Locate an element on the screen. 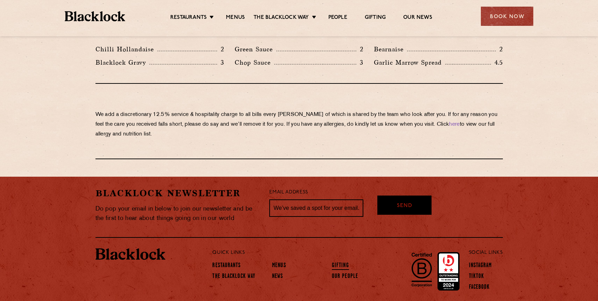  div: Book Now is located at coordinates (507, 16).